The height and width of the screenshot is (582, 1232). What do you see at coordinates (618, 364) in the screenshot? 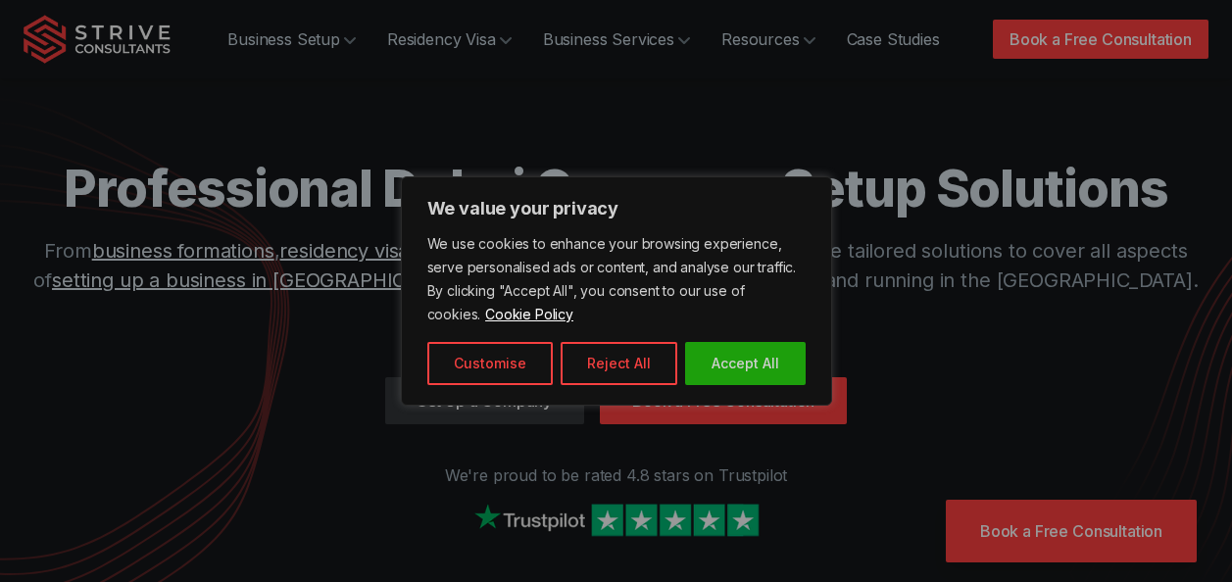
I see `button: Reject All` at bounding box center [618, 364].